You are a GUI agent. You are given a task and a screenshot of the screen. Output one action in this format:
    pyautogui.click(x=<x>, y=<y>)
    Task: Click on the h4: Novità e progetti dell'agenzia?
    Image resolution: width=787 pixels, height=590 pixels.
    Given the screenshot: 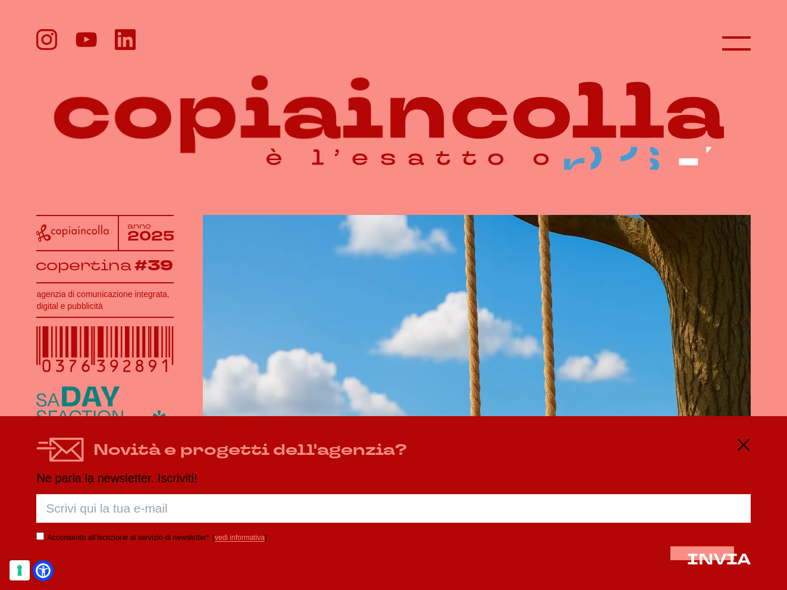 What is the action you would take?
    pyautogui.click(x=250, y=449)
    